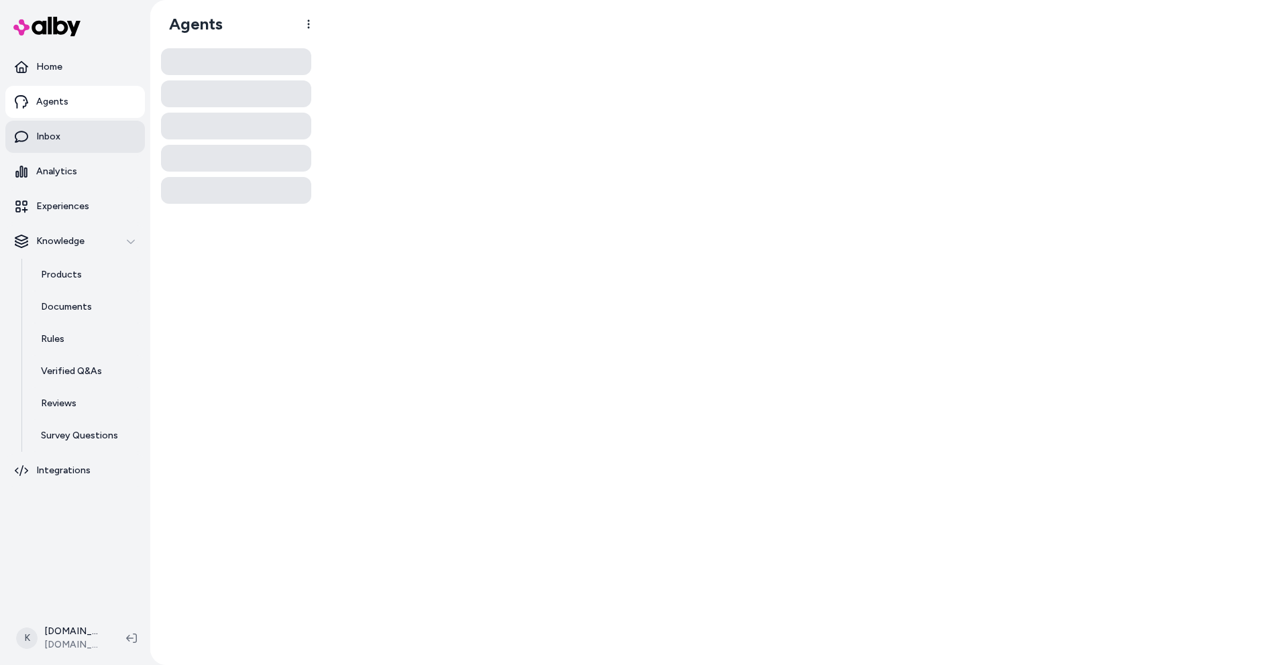 The width and height of the screenshot is (1288, 665). Describe the element at coordinates (49, 67) in the screenshot. I see `p: Home` at that location.